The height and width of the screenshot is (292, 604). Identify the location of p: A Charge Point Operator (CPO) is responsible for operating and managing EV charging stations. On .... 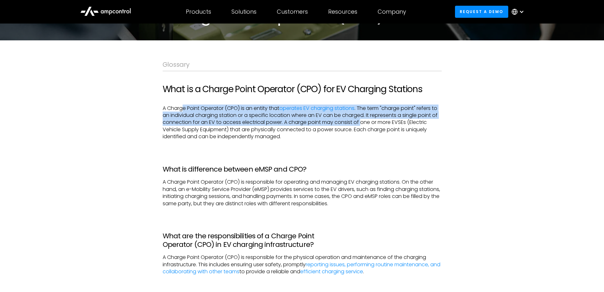
(302, 193).